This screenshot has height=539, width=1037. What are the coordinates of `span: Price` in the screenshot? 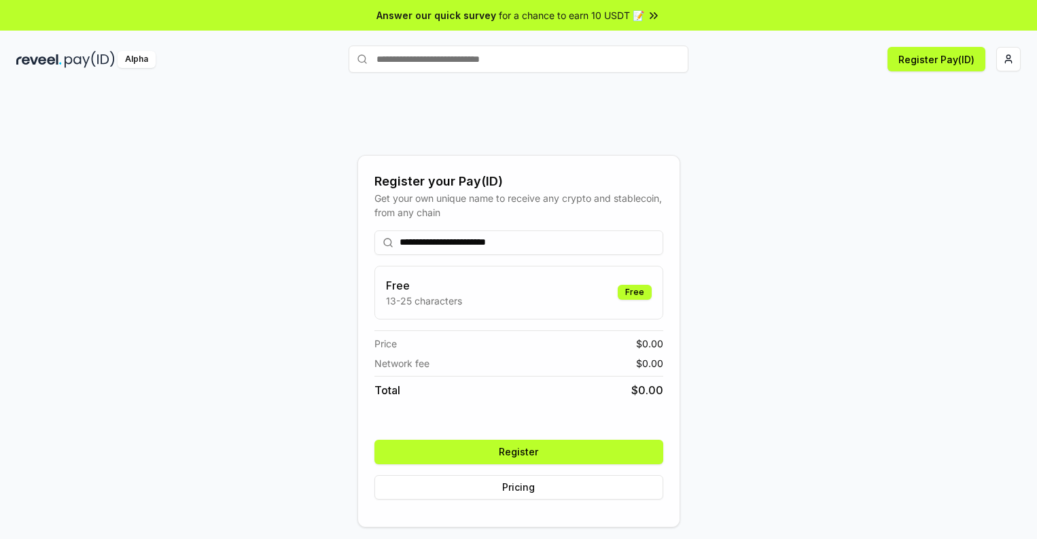 It's located at (385, 343).